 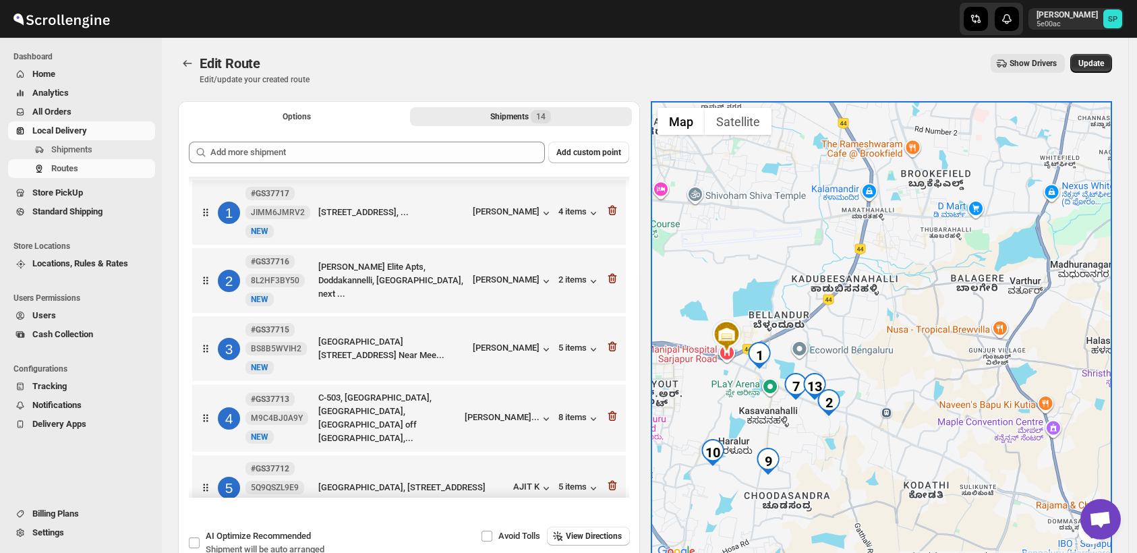 I want to click on span: Edit Route, so click(x=230, y=63).